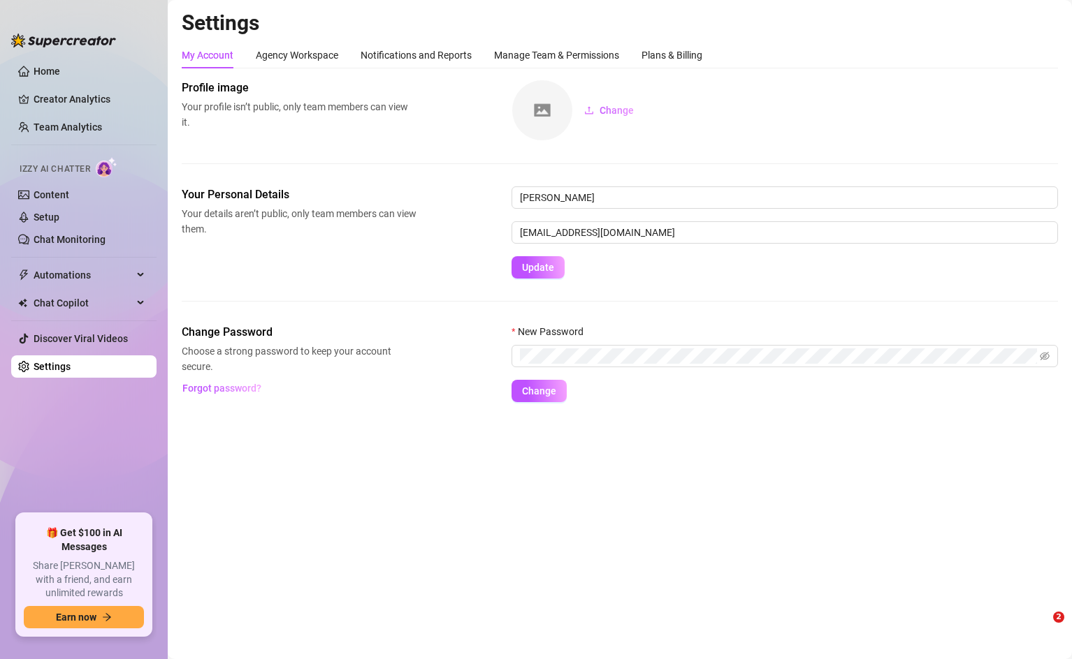  Describe the element at coordinates (207, 55) in the screenshot. I see `div: My Account` at that location.